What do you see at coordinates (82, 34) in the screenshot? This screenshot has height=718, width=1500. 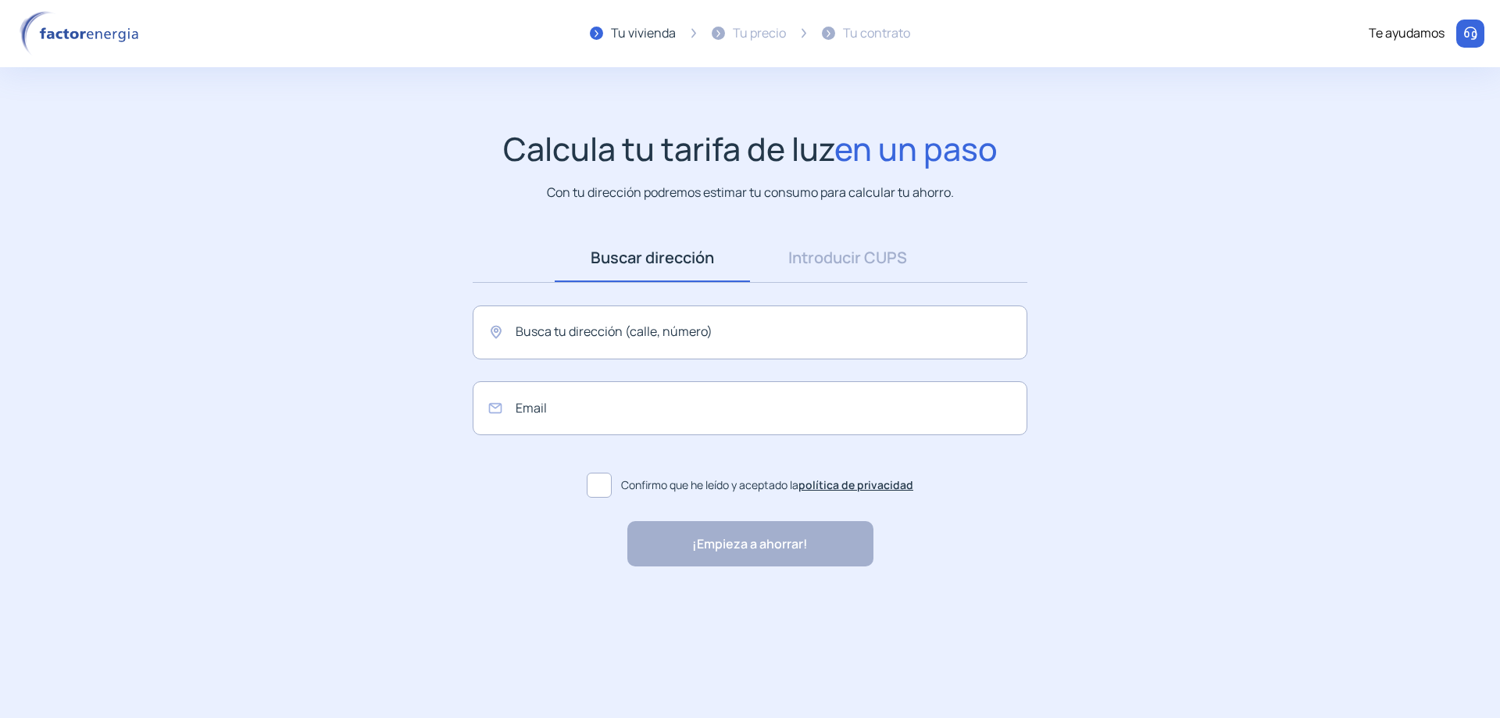 I see `img: logo factor` at bounding box center [82, 34].